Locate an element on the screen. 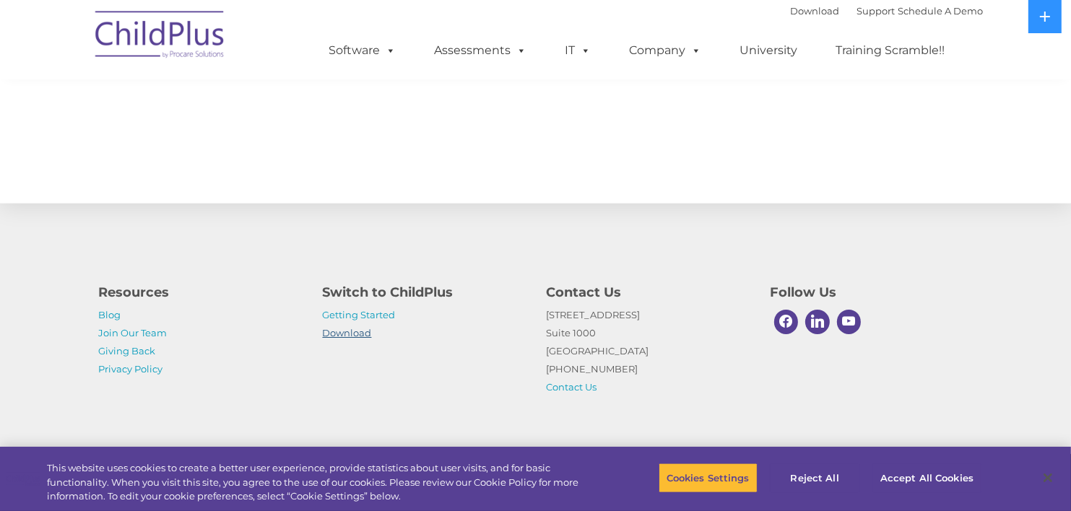  a: Linkedin is located at coordinates (818, 322).